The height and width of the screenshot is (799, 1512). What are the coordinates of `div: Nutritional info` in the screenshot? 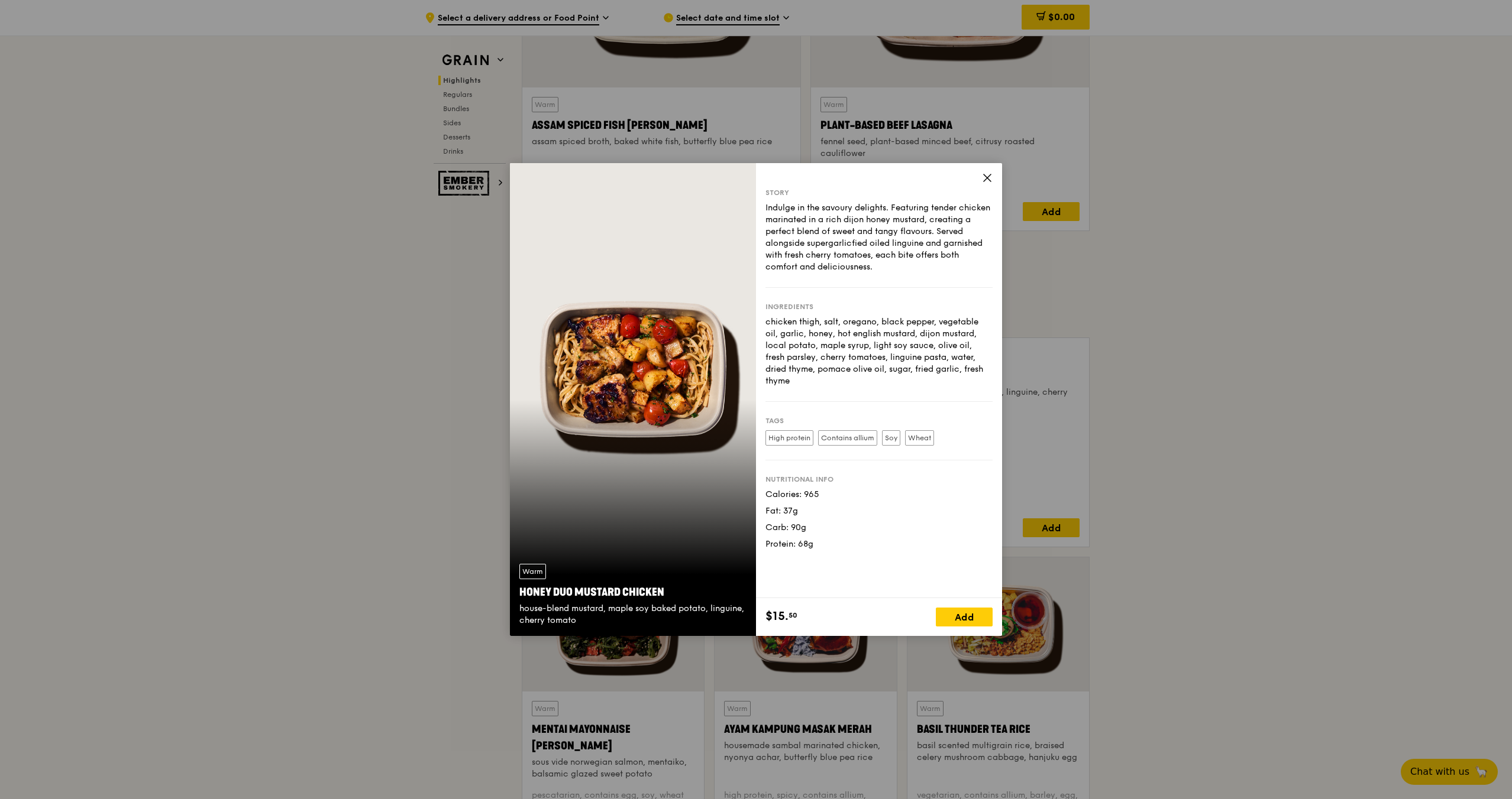 It's located at (878, 479).